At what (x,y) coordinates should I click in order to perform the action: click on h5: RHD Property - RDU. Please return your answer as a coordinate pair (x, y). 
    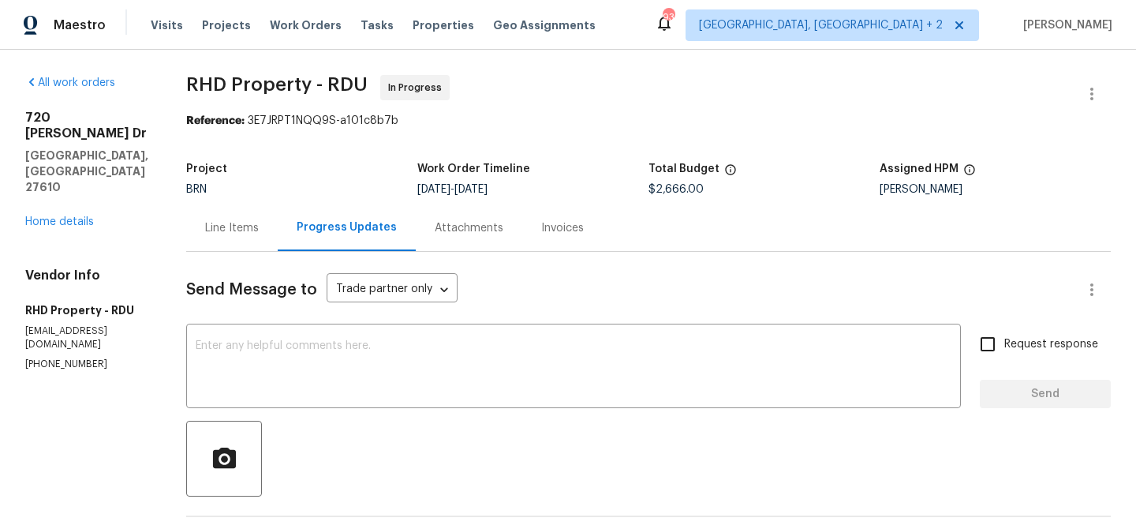
    Looking at the image, I should click on (87, 310).